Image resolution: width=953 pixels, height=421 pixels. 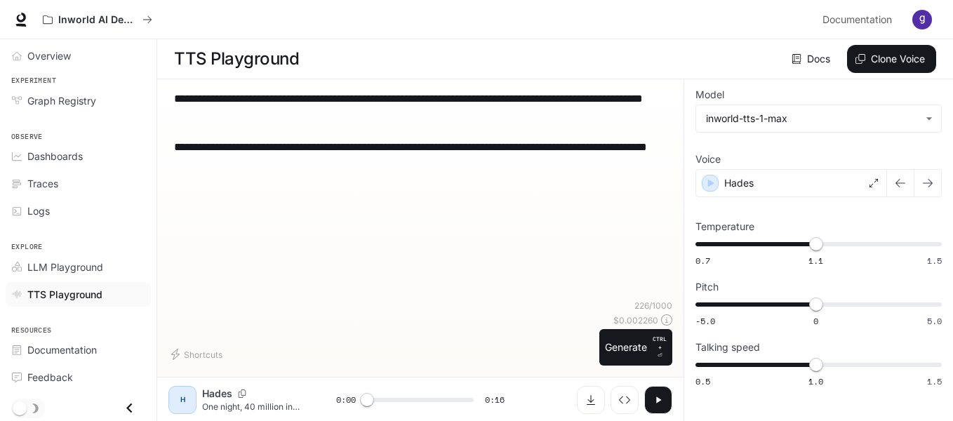 What do you see at coordinates (78, 55) in the screenshot?
I see `a: Overview` at bounding box center [78, 55].